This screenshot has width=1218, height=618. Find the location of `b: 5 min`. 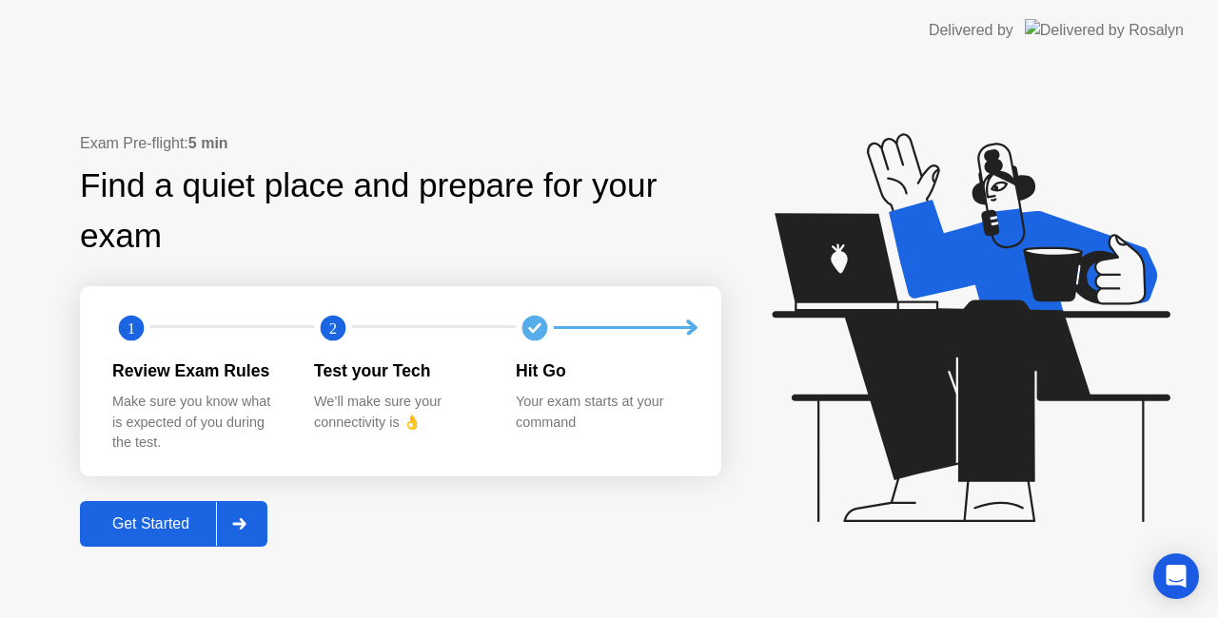

b: 5 min is located at coordinates (208, 143).